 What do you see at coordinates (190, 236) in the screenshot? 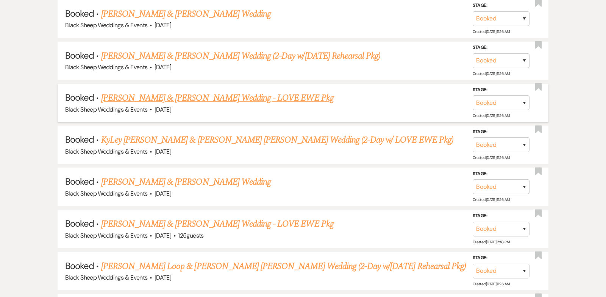
I see `span: 125 guests` at bounding box center [190, 236].